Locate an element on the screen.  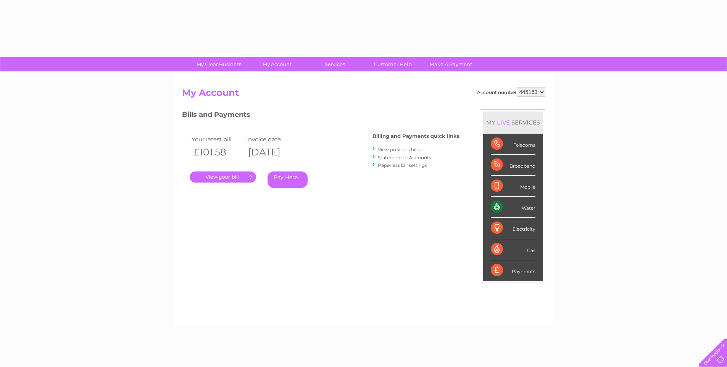
a: Pay Here is located at coordinates (287, 179).